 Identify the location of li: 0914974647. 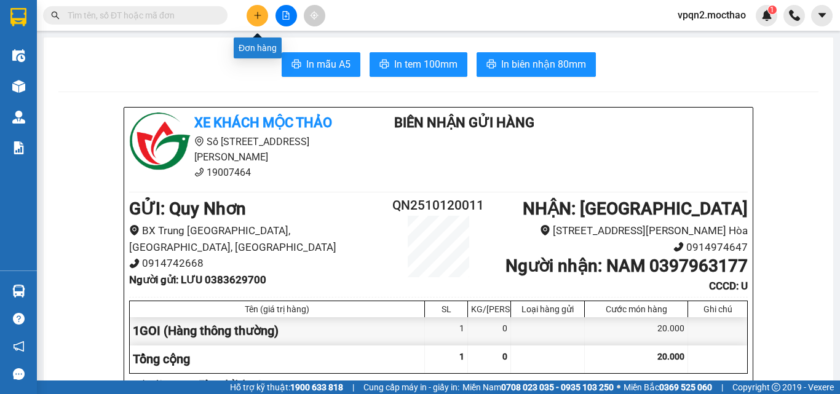
(618, 247).